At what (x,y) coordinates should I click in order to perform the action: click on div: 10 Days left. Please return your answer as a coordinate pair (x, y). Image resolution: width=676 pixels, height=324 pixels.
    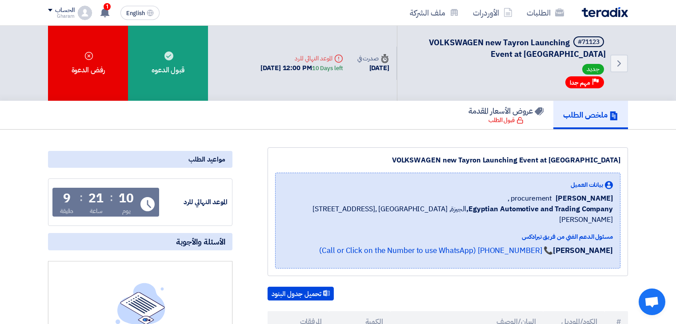
    Looking at the image, I should click on (327, 68).